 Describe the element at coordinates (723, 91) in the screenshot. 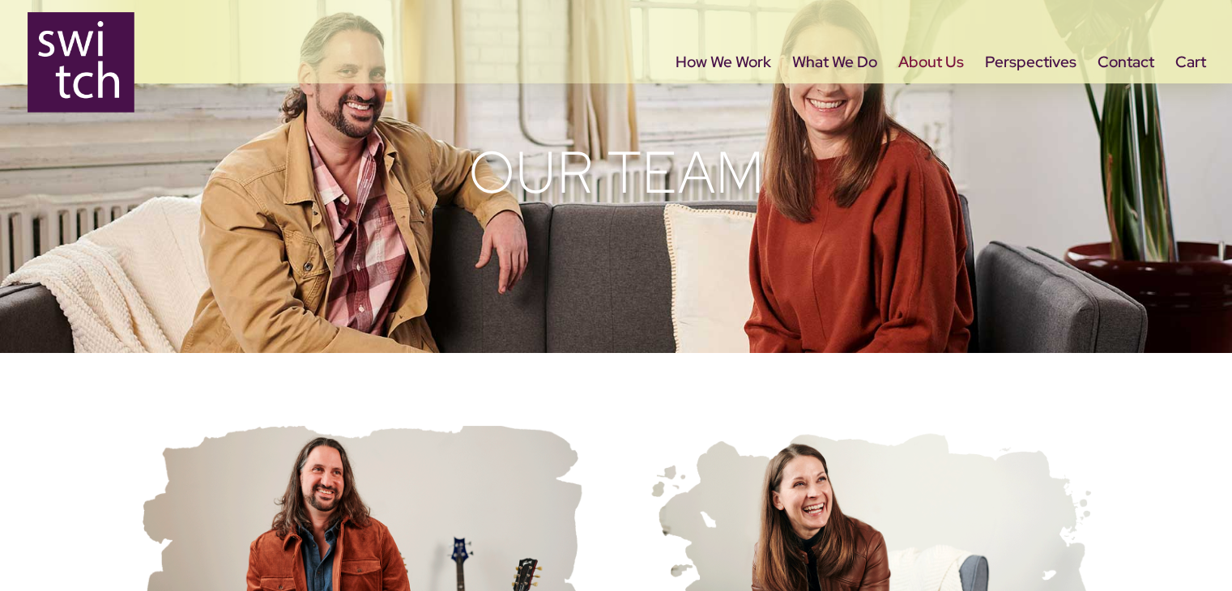

I see `a: How We Work` at that location.